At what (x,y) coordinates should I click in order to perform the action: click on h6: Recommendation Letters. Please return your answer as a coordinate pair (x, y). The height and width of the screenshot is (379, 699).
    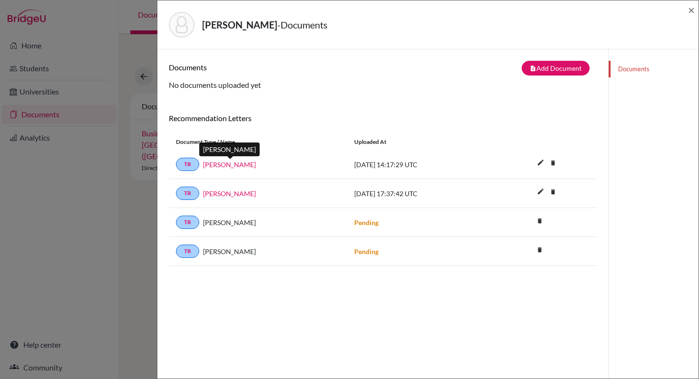
    Looking at the image, I should click on (383, 118).